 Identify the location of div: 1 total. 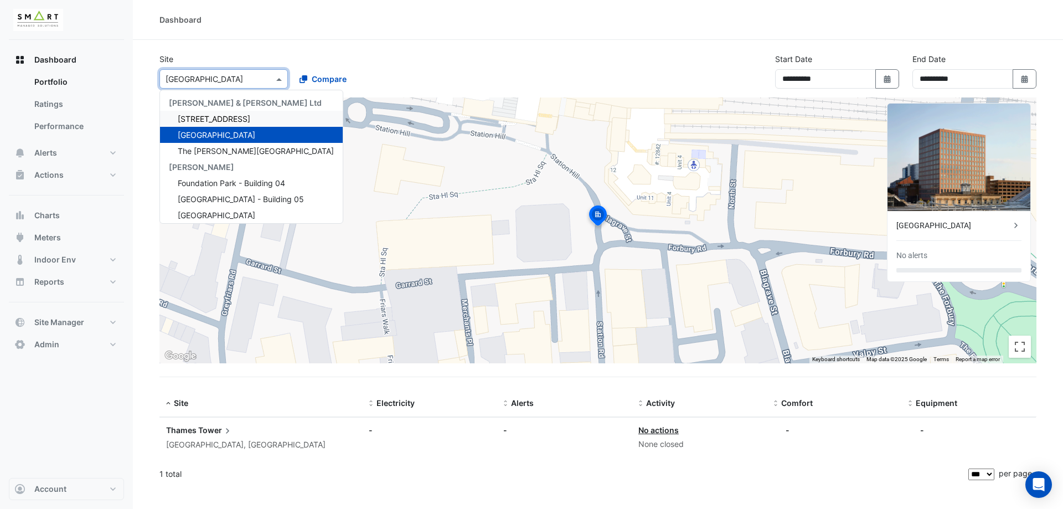
(562, 474).